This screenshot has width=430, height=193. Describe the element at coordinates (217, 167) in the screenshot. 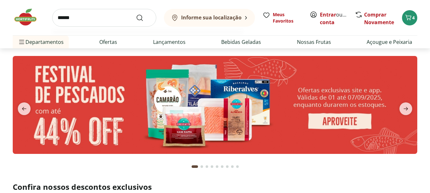

I see `button: Go to page 5 from fs-carousel` at that location.